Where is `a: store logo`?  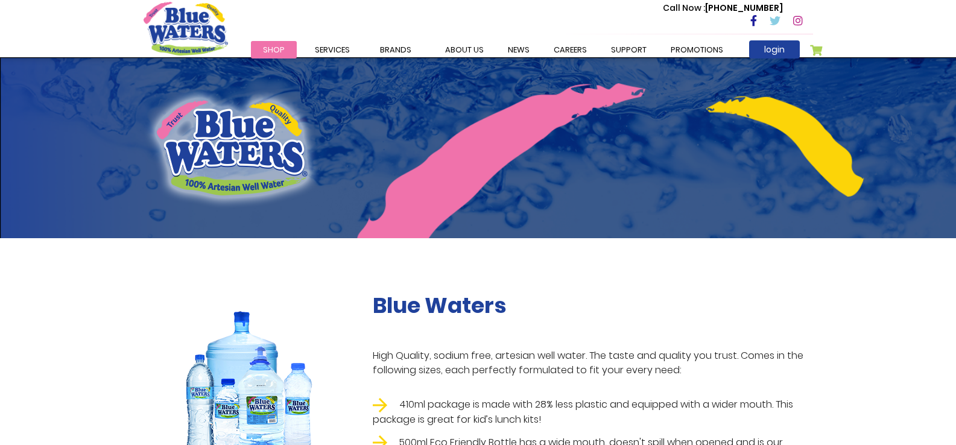 a: store logo is located at coordinates (186, 28).